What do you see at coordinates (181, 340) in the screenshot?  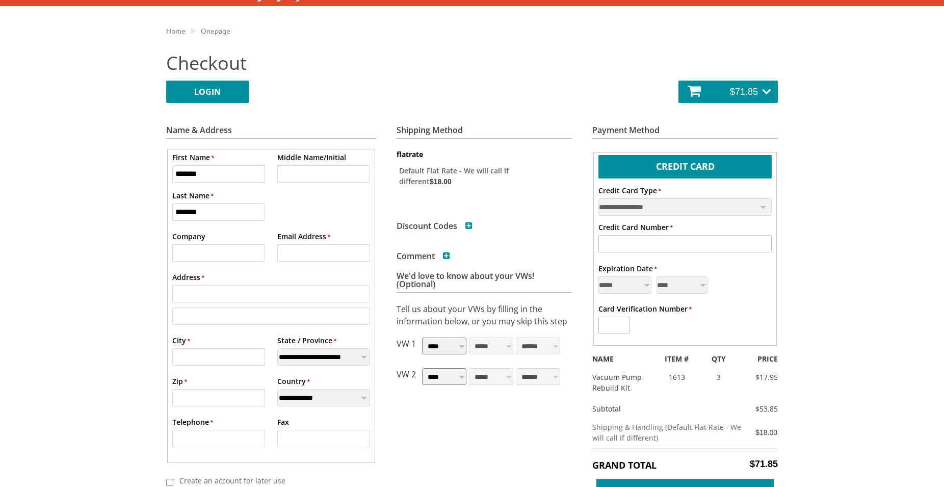 I see `label: City` at bounding box center [181, 340].